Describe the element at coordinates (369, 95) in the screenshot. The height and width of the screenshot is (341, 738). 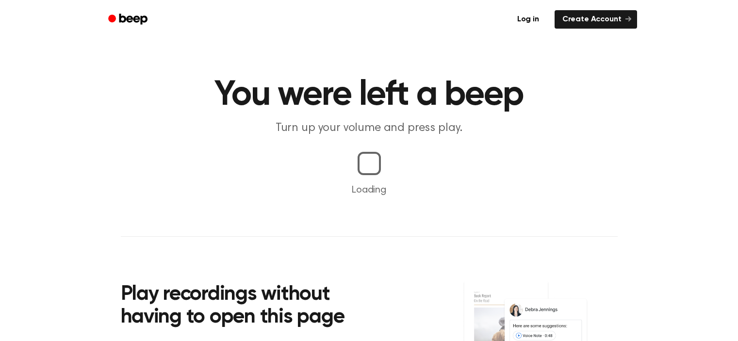
I see `h1: You were left a beep` at that location.